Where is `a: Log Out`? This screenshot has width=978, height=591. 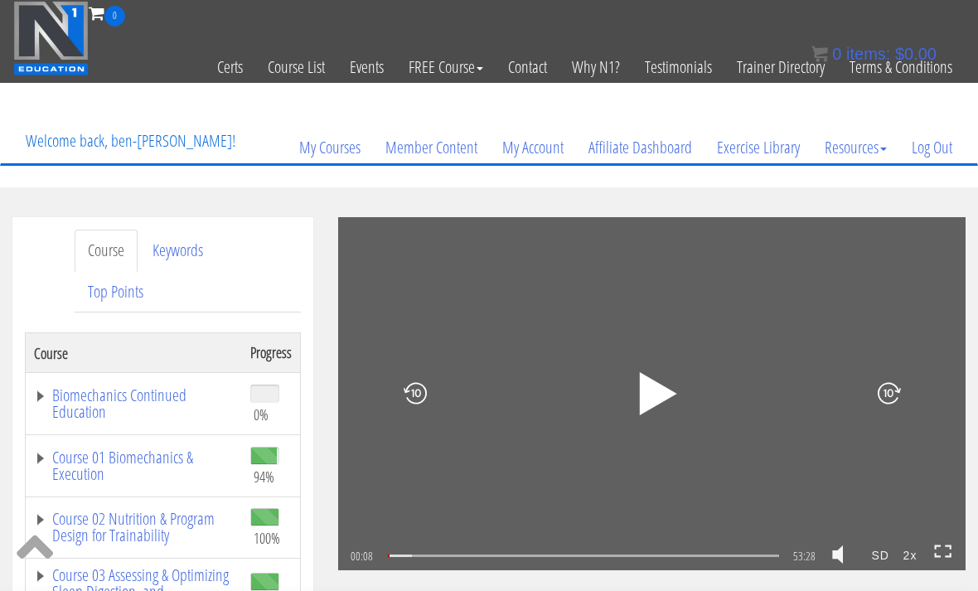
a: Log Out is located at coordinates (932, 148).